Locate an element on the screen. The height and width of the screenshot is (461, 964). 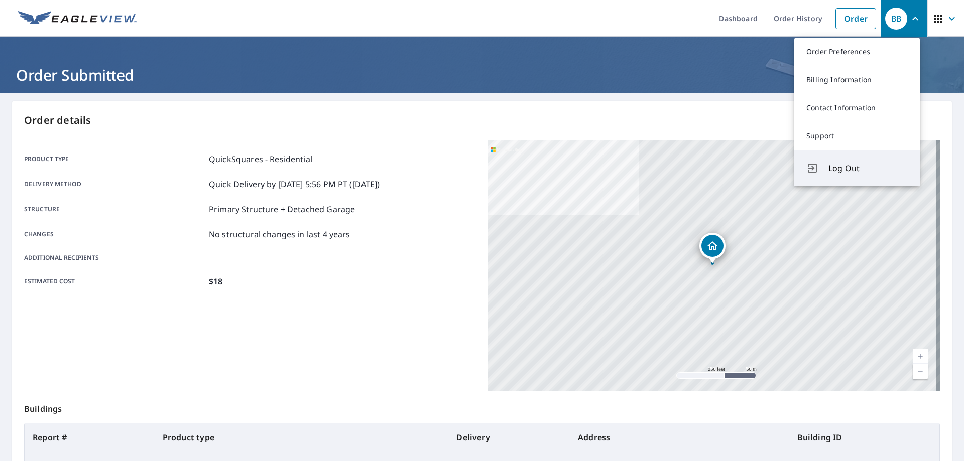
p: Product type is located at coordinates (114, 159).